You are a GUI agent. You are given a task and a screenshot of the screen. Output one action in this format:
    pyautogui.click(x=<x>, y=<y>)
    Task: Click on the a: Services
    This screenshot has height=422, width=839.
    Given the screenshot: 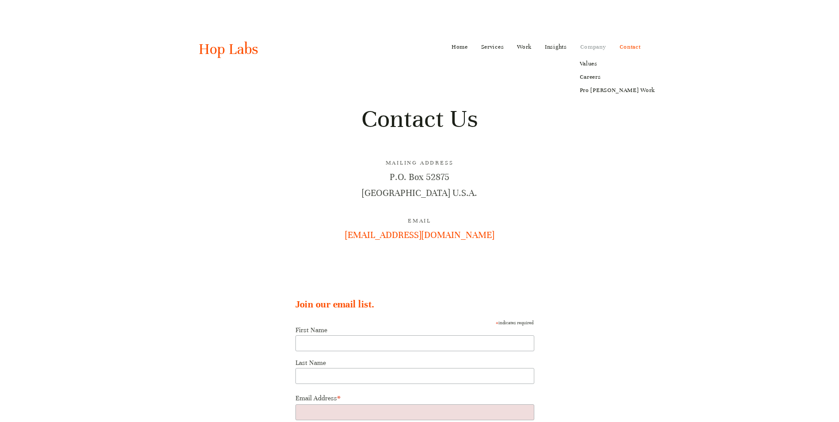 What is the action you would take?
    pyautogui.click(x=493, y=47)
    